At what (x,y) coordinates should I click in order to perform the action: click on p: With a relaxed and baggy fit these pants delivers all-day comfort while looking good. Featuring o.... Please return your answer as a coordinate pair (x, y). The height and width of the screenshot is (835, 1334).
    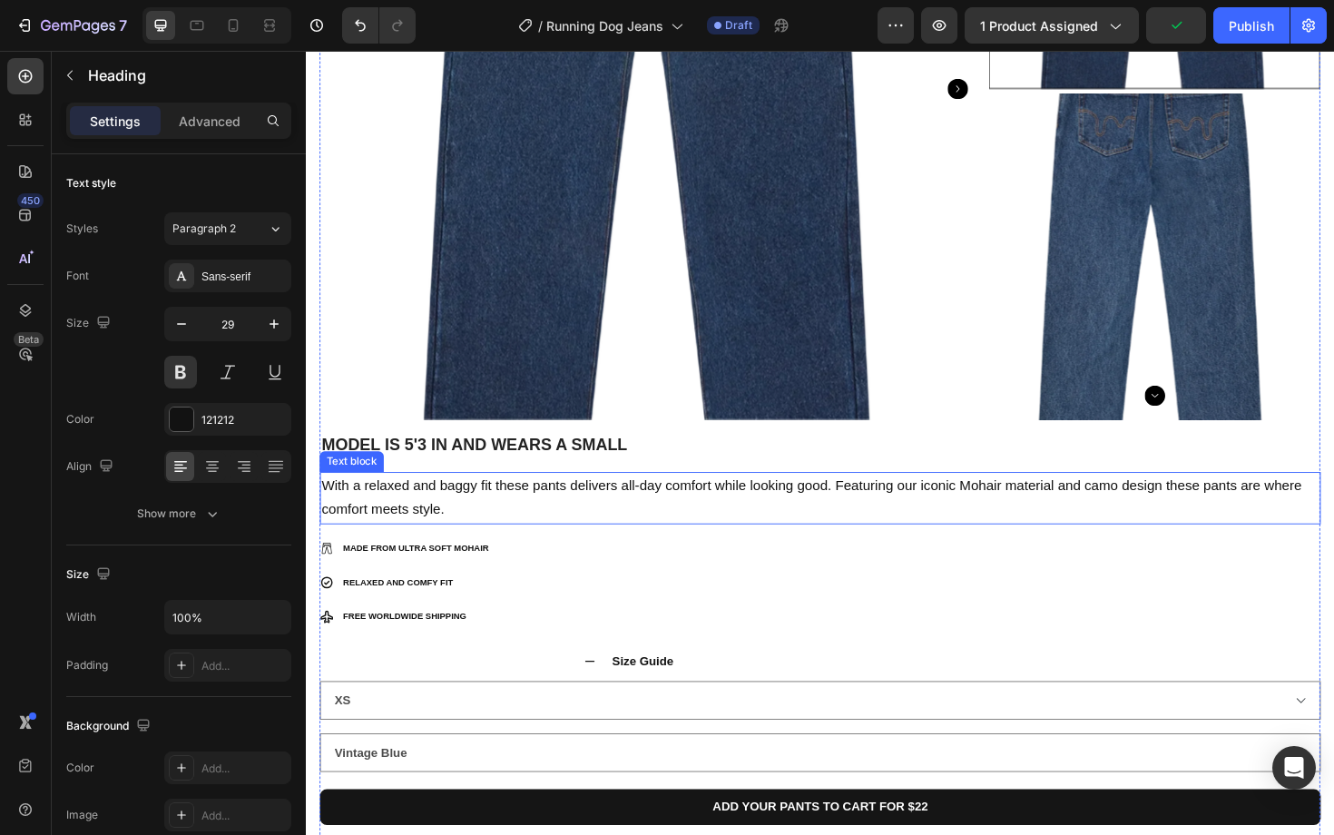
    Looking at the image, I should click on (544, 475).